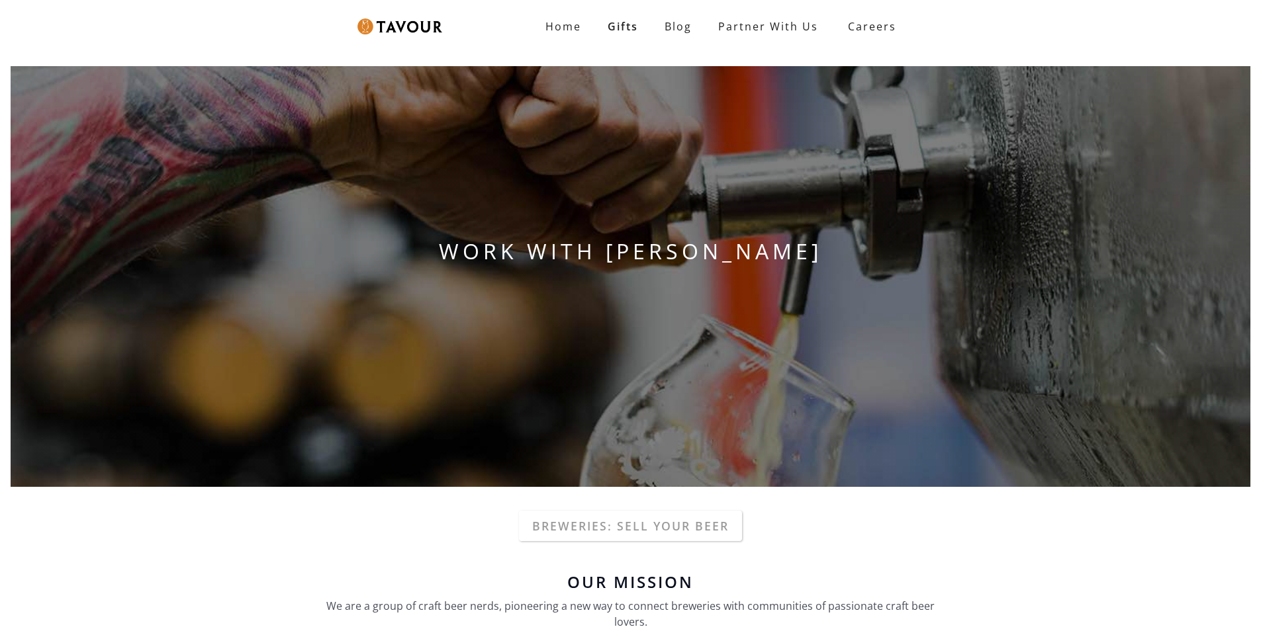 The height and width of the screenshot is (631, 1261). What do you see at coordinates (563, 26) in the screenshot?
I see `strong: Home` at bounding box center [563, 26].